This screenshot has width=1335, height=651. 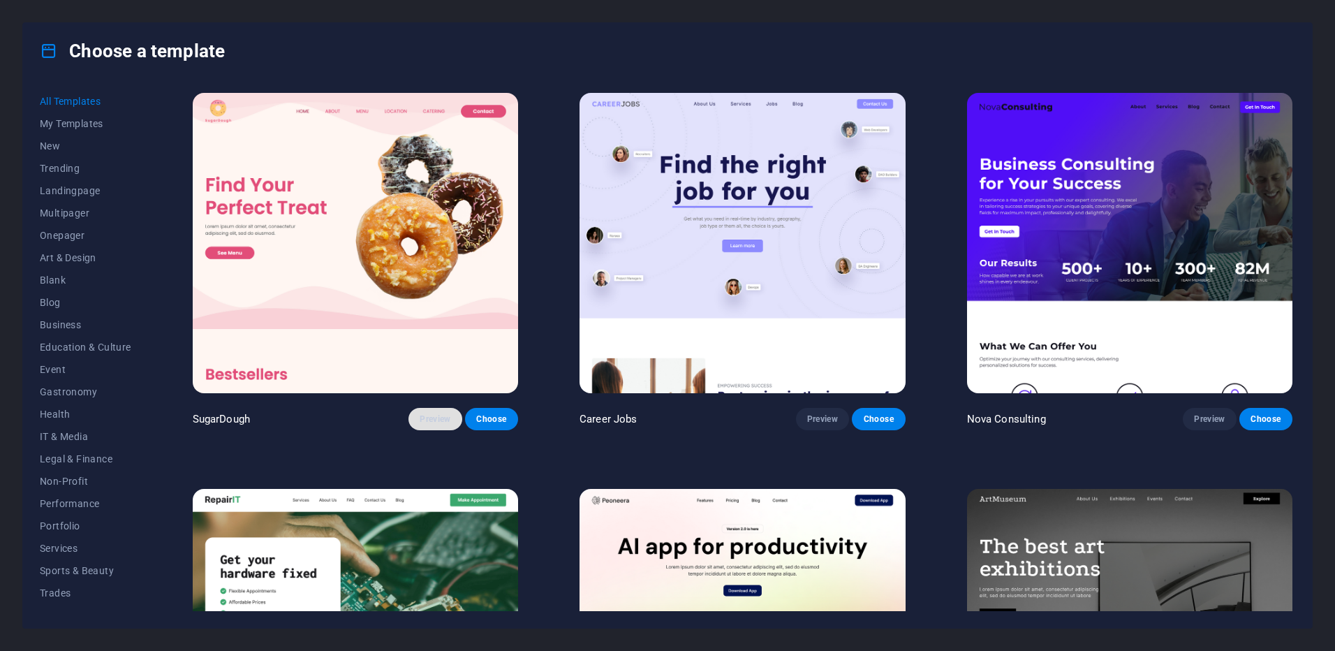 What do you see at coordinates (85, 570) in the screenshot?
I see `span: Sports & Beauty` at bounding box center [85, 570].